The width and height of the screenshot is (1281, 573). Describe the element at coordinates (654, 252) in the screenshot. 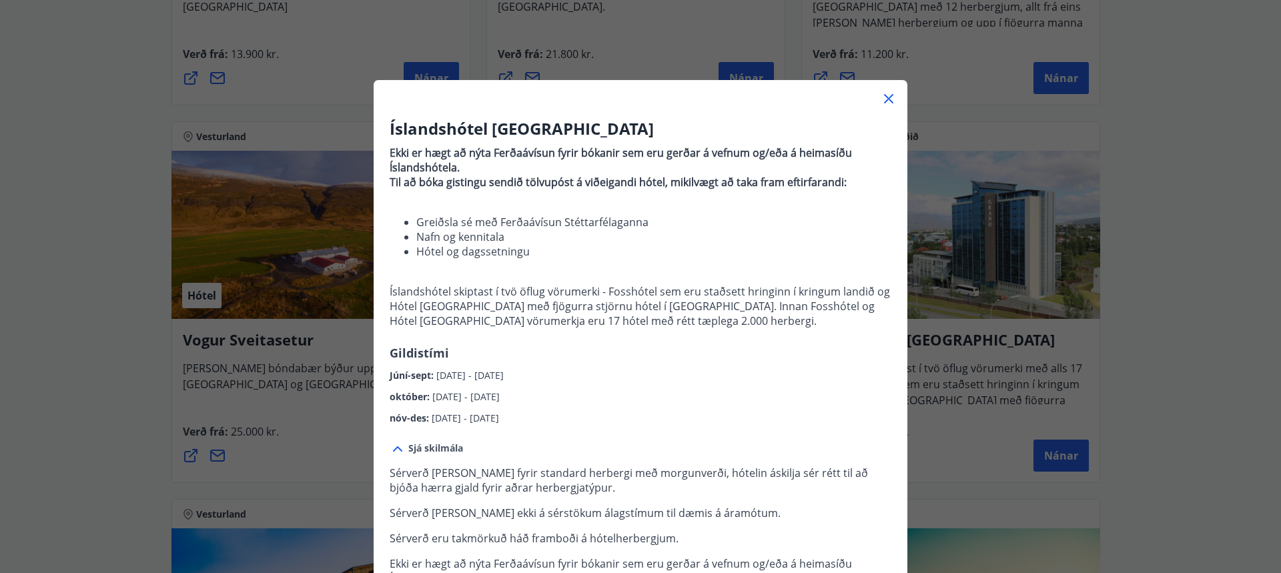

I see `li: Hótel og dagssetningu` at that location.